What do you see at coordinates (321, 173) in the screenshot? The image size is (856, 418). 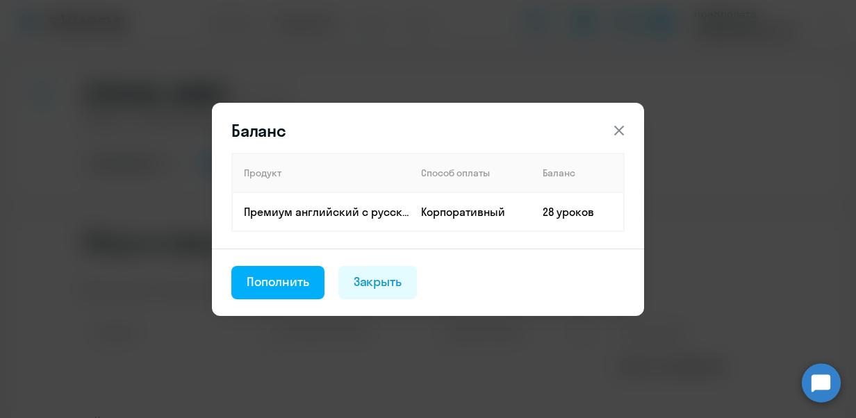 I see `th: Продукт` at bounding box center [321, 173].